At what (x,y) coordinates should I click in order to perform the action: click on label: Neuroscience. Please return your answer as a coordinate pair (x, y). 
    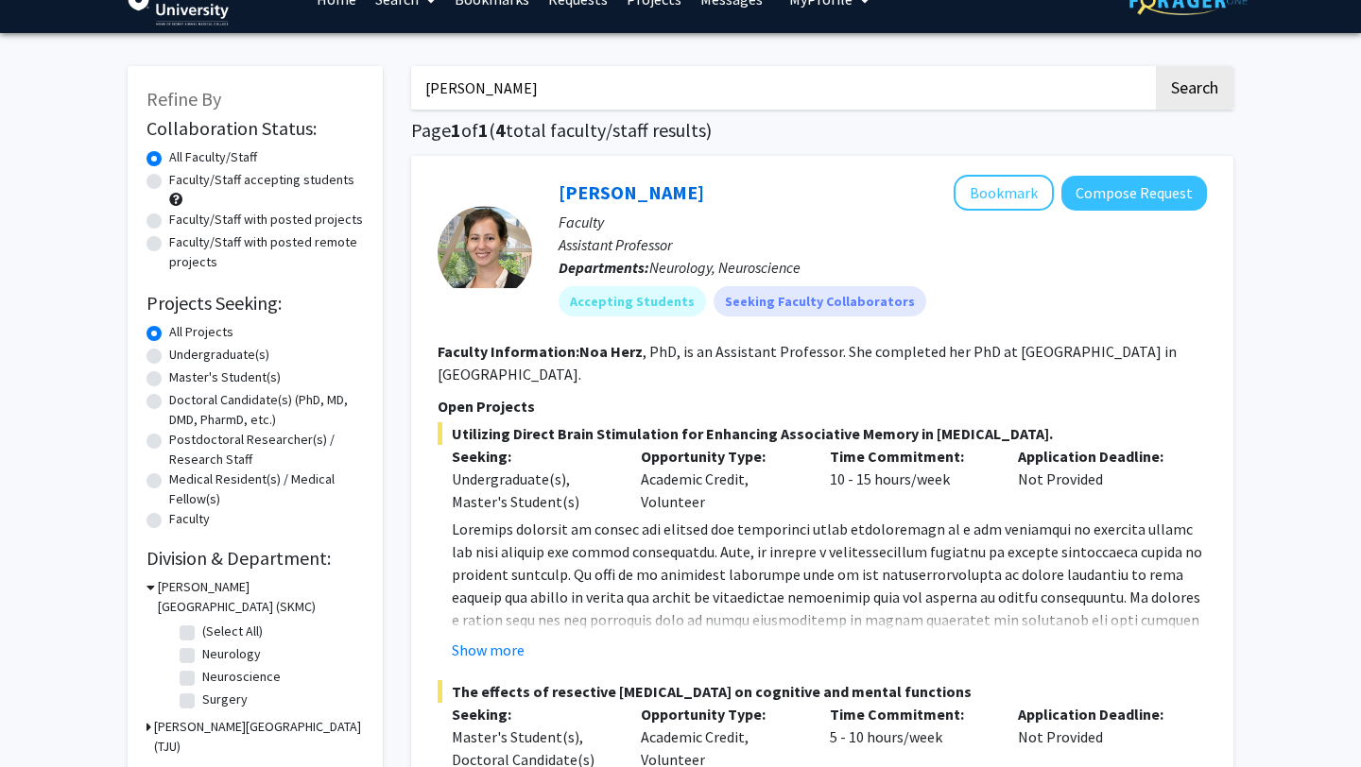
    Looking at the image, I should click on (241, 677).